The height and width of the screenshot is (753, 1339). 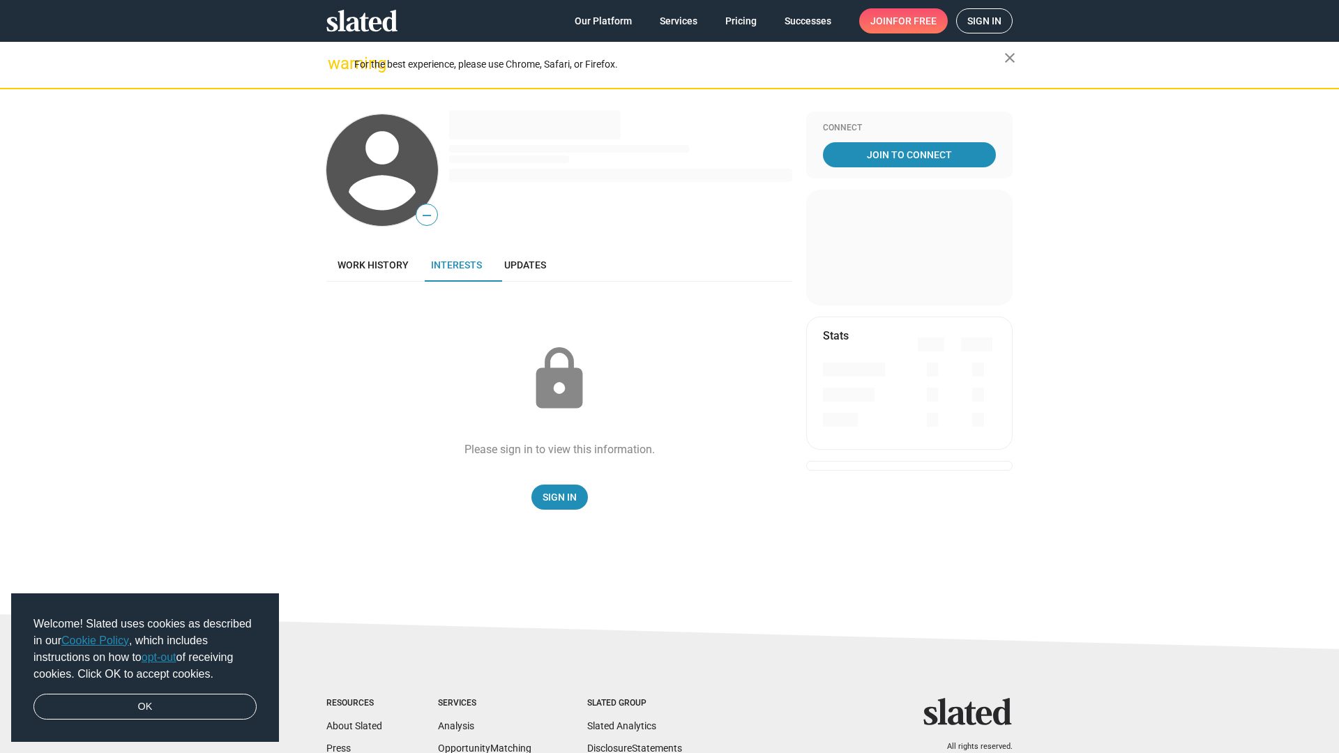 I want to click on a: Analysis, so click(x=456, y=726).